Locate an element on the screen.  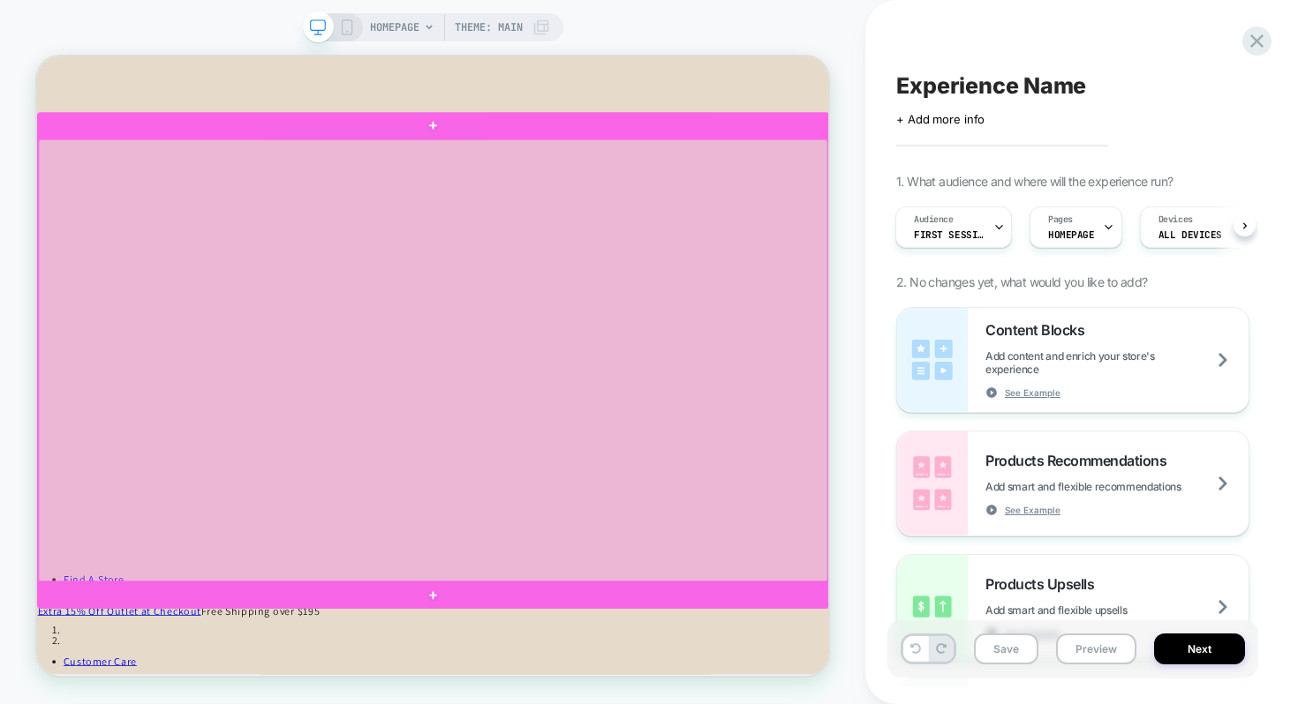
span: 1. What audience and where will the experience run? is located at coordinates (1034, 181).